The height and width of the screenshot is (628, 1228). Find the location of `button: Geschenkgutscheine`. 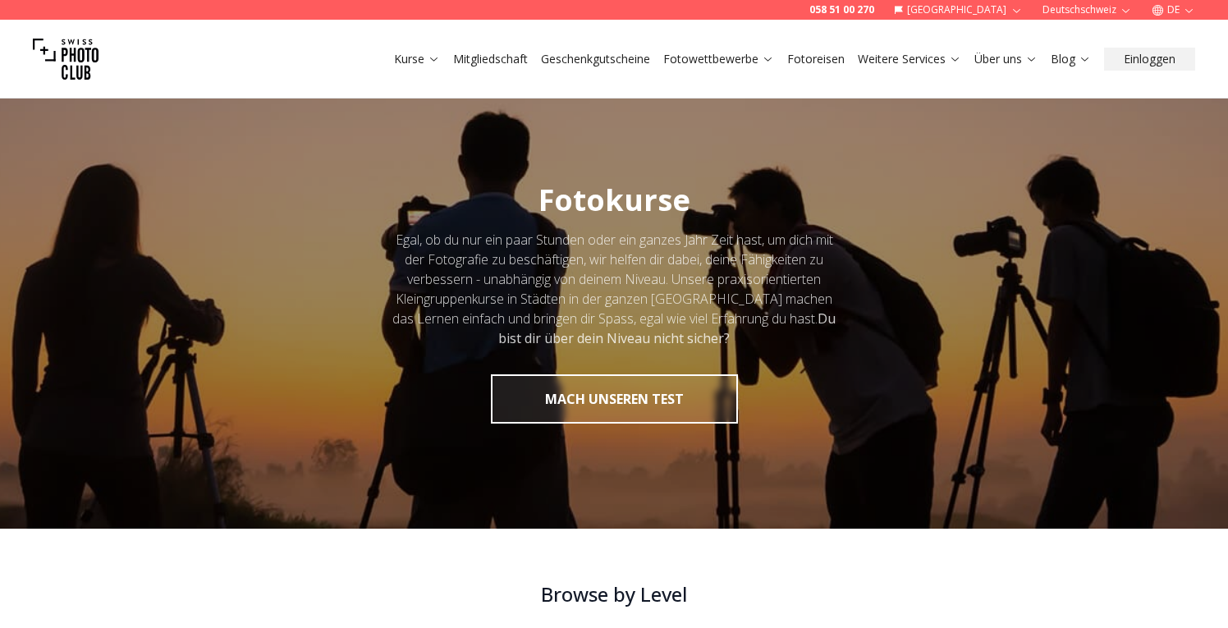

button: Geschenkgutscheine is located at coordinates (595, 59).